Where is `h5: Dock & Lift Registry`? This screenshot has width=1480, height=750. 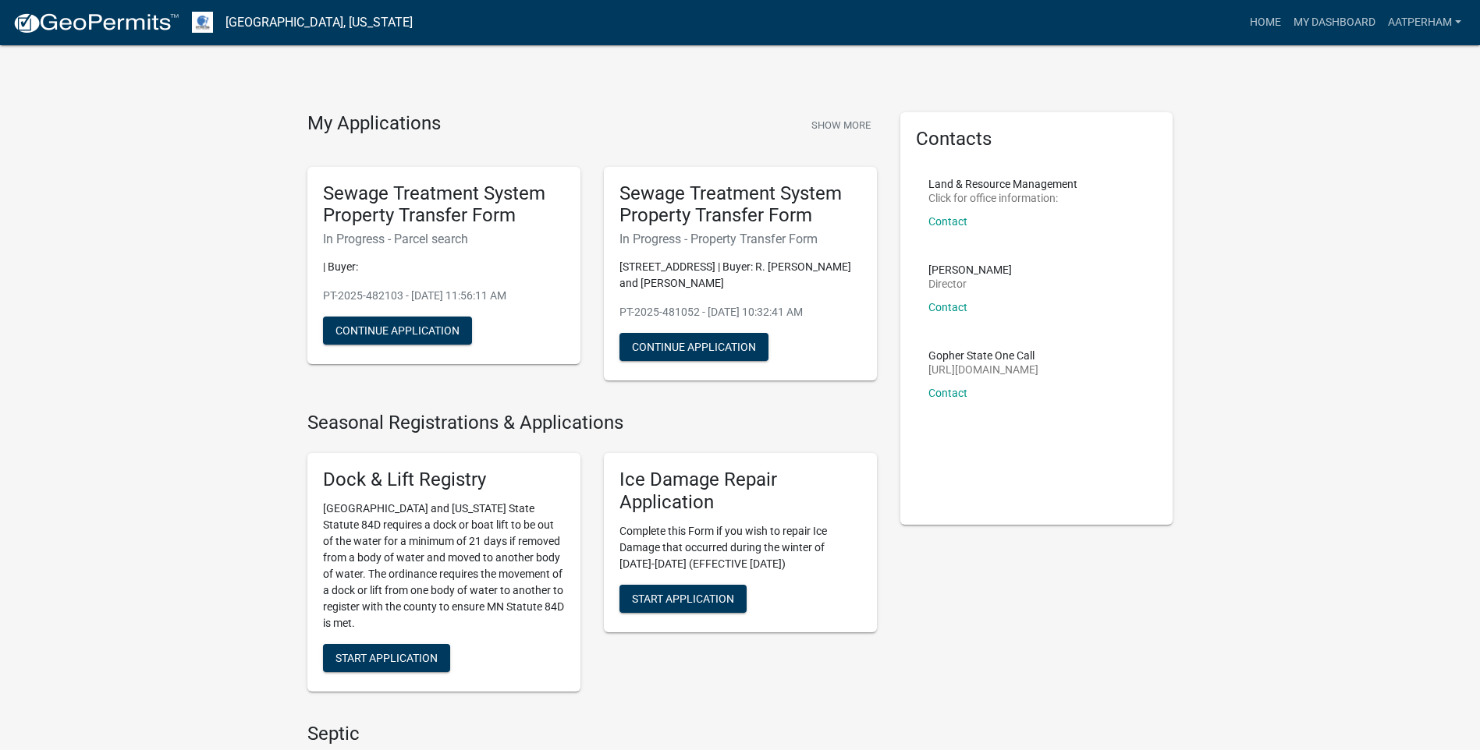
h5: Dock & Lift Registry is located at coordinates (444, 480).